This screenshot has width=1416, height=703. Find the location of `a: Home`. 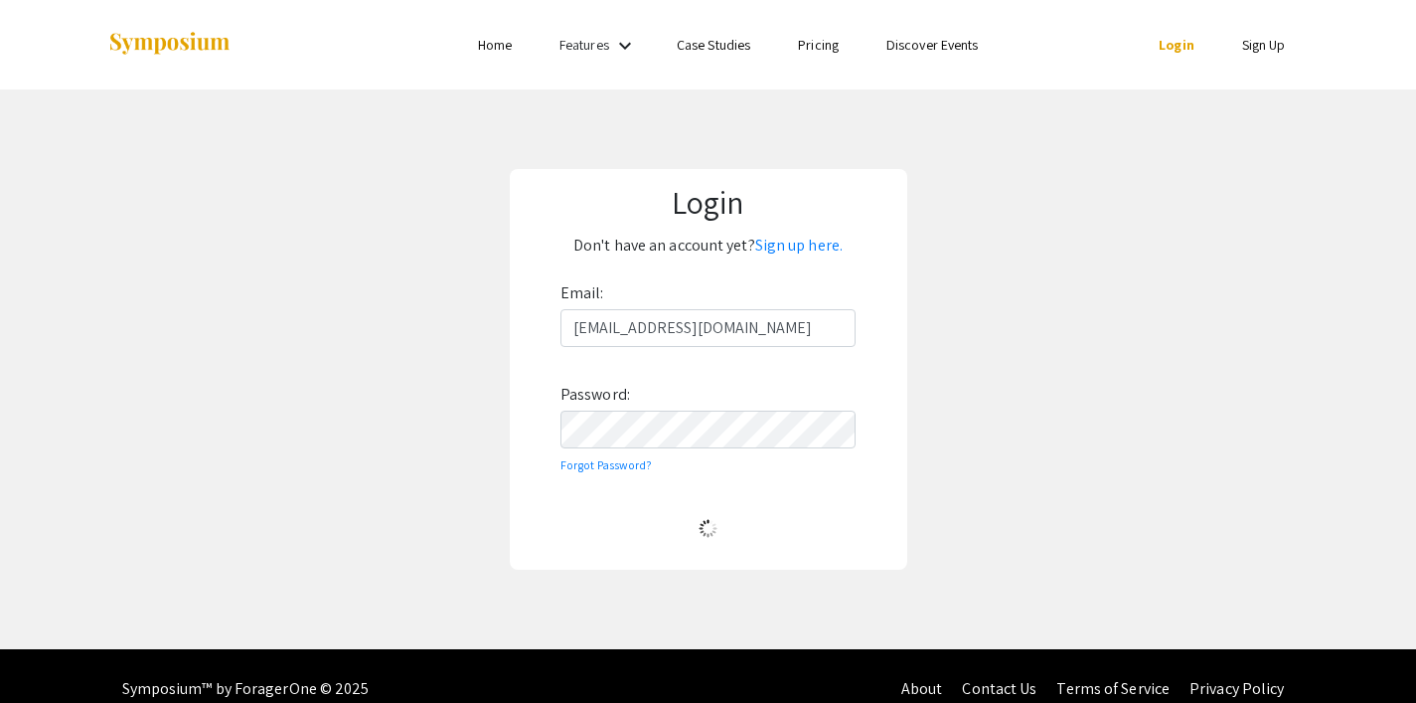

a: Home is located at coordinates (495, 45).